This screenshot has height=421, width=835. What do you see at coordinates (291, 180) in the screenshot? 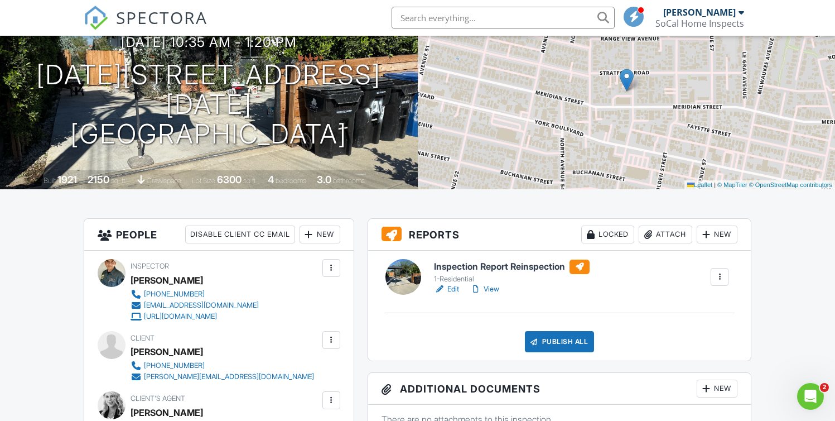
I see `span: bedrooms` at bounding box center [291, 180].